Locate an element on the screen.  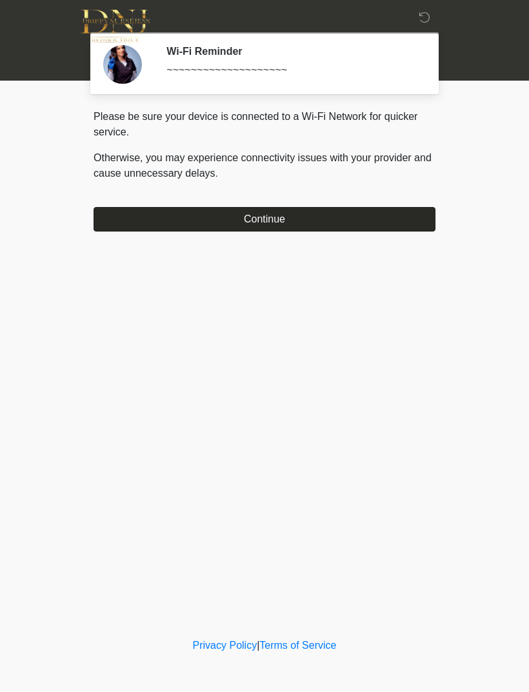
button: Continue is located at coordinates (264, 219).